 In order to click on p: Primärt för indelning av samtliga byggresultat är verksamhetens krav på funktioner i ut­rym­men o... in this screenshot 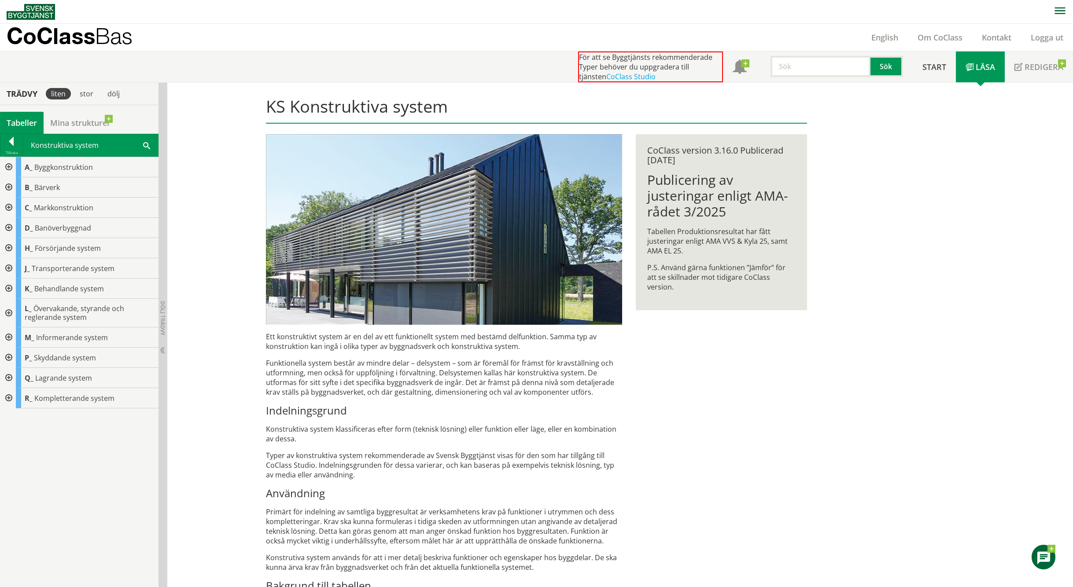, I will do `click(444, 526)`.